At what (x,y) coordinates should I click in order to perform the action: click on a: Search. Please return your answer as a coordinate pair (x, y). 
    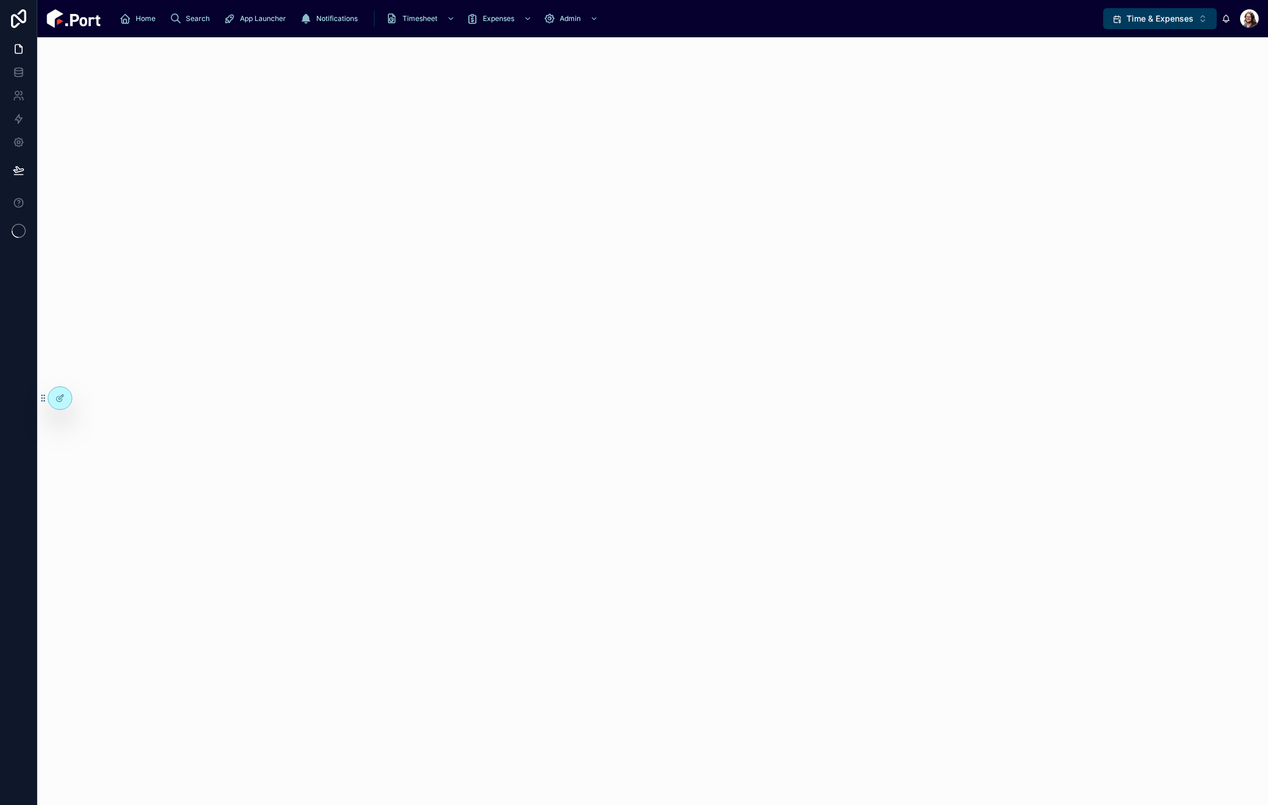
    Looking at the image, I should click on (192, 19).